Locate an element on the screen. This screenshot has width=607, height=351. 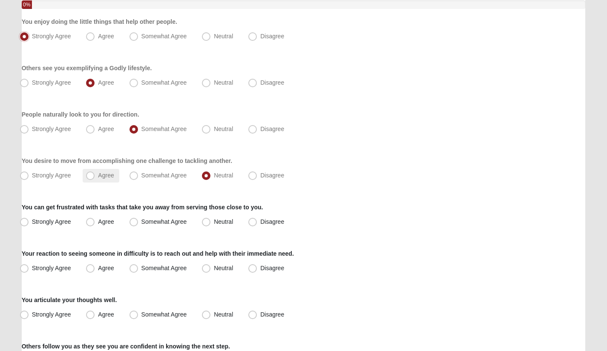
label: You desire to move from accomplishing one challenge to tackling another. is located at coordinates (127, 161).